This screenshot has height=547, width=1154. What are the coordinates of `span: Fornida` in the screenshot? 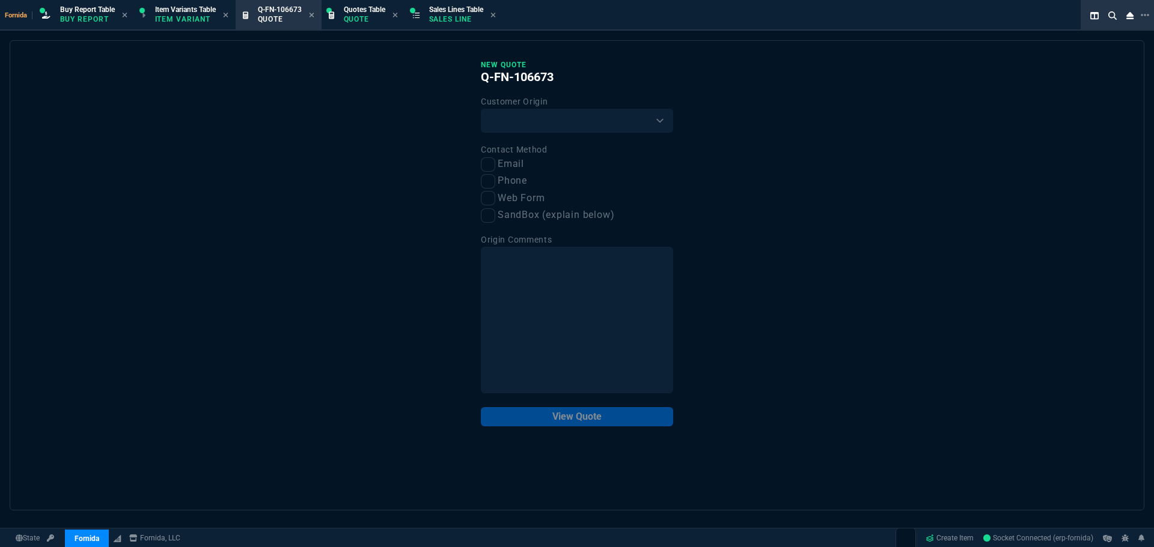 It's located at (19, 15).